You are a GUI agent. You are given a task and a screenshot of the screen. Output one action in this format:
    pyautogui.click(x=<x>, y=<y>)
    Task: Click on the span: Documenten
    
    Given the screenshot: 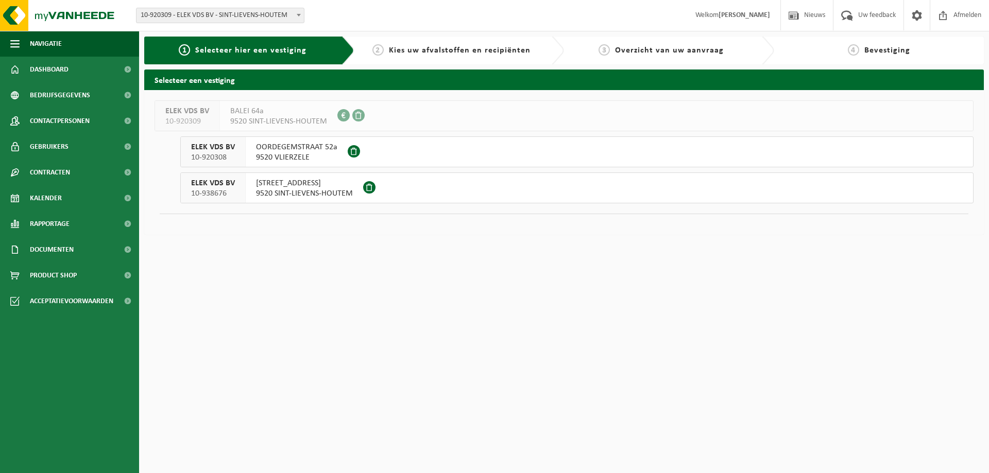 What is the action you would take?
    pyautogui.click(x=52, y=250)
    